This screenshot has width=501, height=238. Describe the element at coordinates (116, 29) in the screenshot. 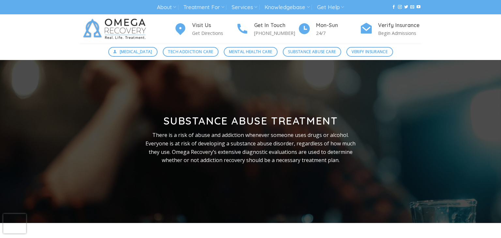

I see `img: Omega Recovery` at that location.